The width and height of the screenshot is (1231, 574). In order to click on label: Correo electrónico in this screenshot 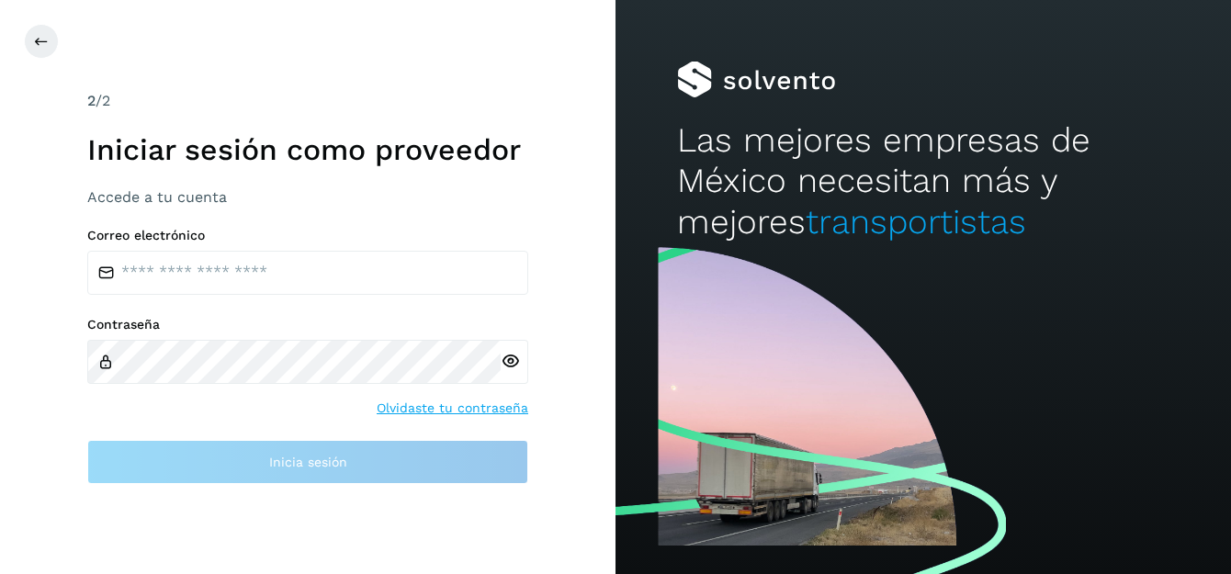, I will do `click(308, 235)`.